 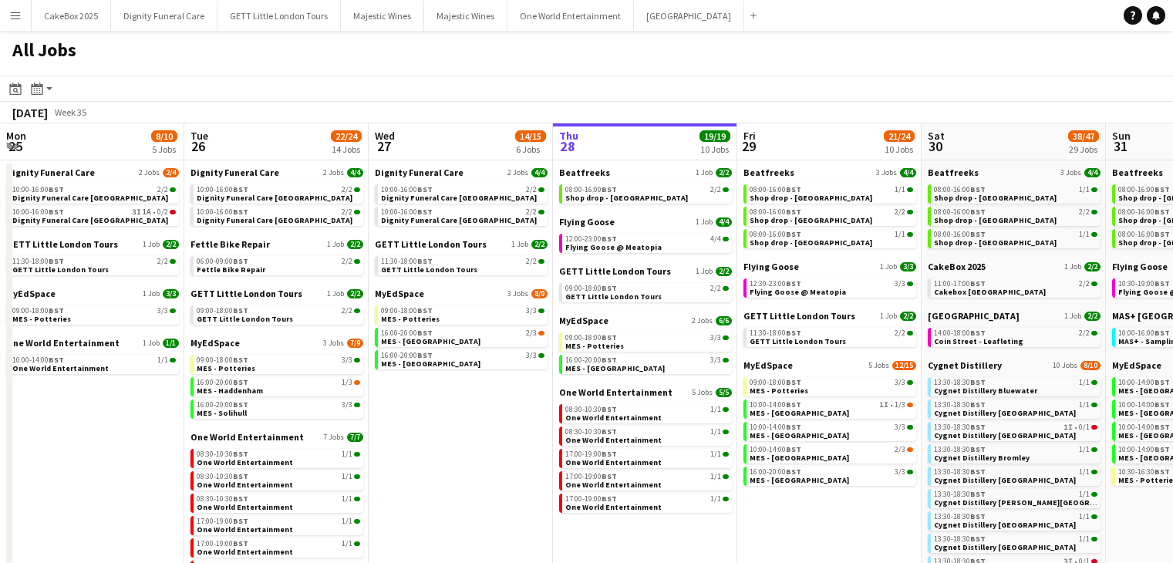 I want to click on a: GETT Little London Tours1 Job2/2, so click(x=93, y=244).